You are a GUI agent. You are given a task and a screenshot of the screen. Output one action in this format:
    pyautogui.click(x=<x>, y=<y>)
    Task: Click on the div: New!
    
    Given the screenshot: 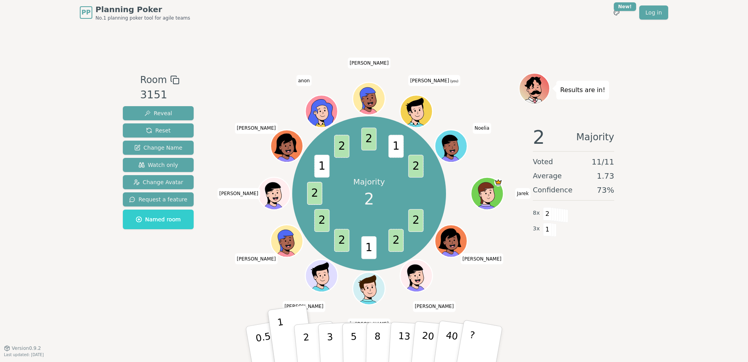 What is the action you would take?
    pyautogui.click(x=625, y=7)
    